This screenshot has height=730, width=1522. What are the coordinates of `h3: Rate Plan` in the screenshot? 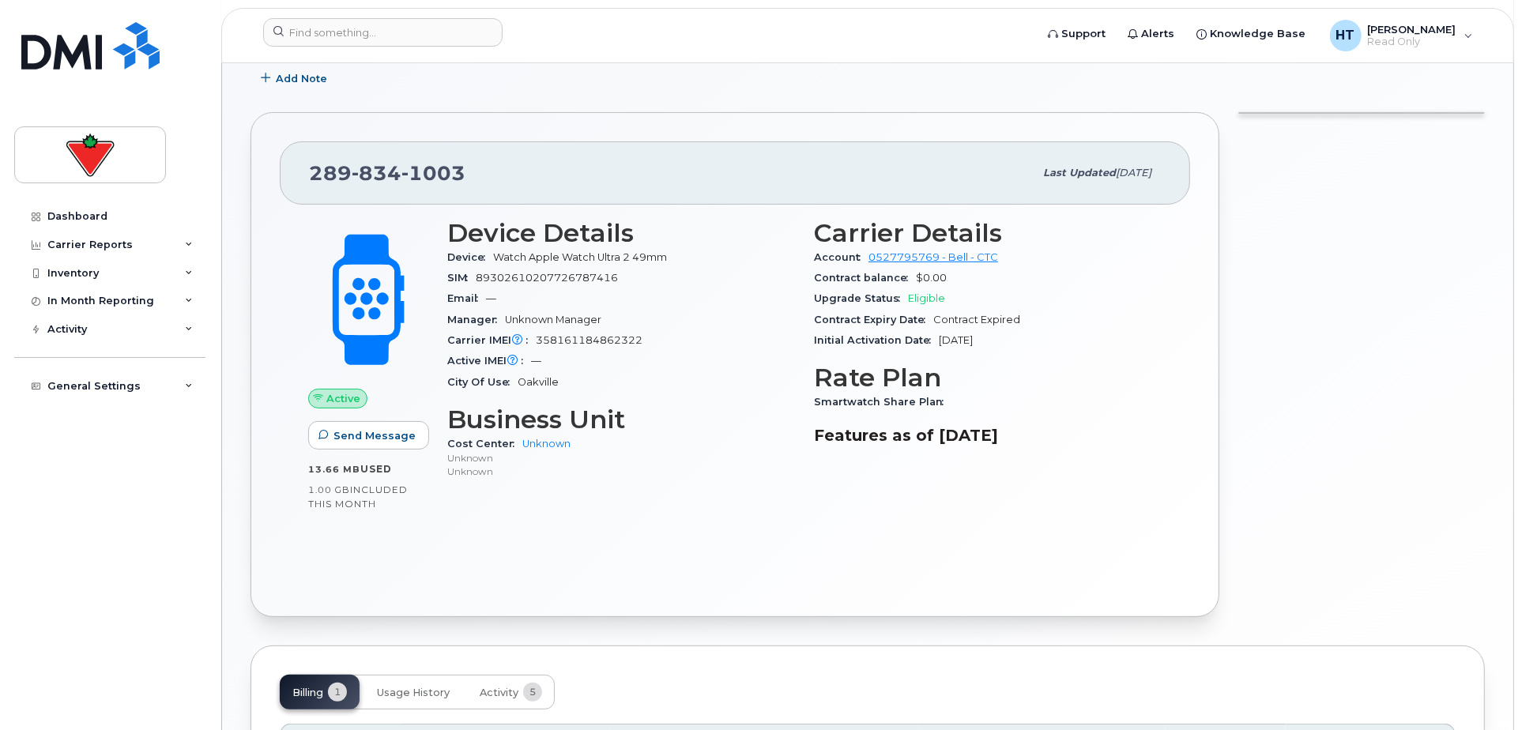 It's located at (988, 378).